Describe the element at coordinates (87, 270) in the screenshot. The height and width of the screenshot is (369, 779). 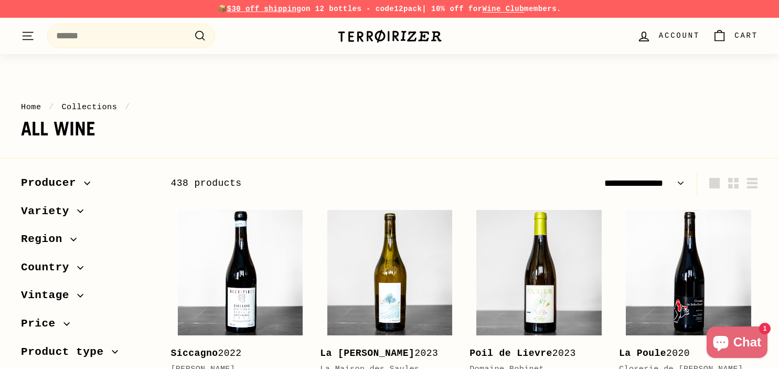
I see `button: Country` at that location.